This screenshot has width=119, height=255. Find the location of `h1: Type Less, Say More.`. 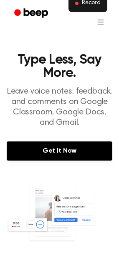

h1: Type Less, Say More. is located at coordinates (59, 67).